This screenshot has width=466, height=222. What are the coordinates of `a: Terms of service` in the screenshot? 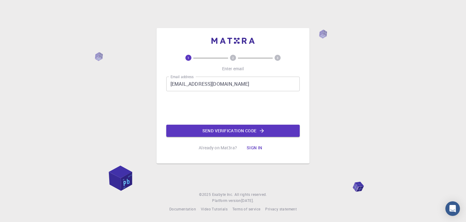 It's located at (247, 209).